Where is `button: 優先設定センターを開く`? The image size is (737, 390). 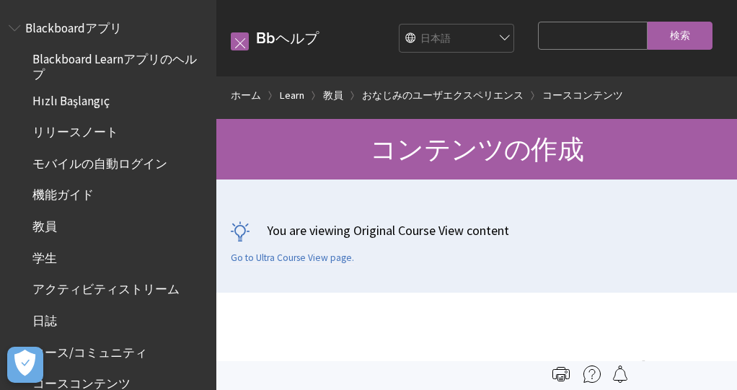 button: 優先設定センターを開く is located at coordinates (25, 365).